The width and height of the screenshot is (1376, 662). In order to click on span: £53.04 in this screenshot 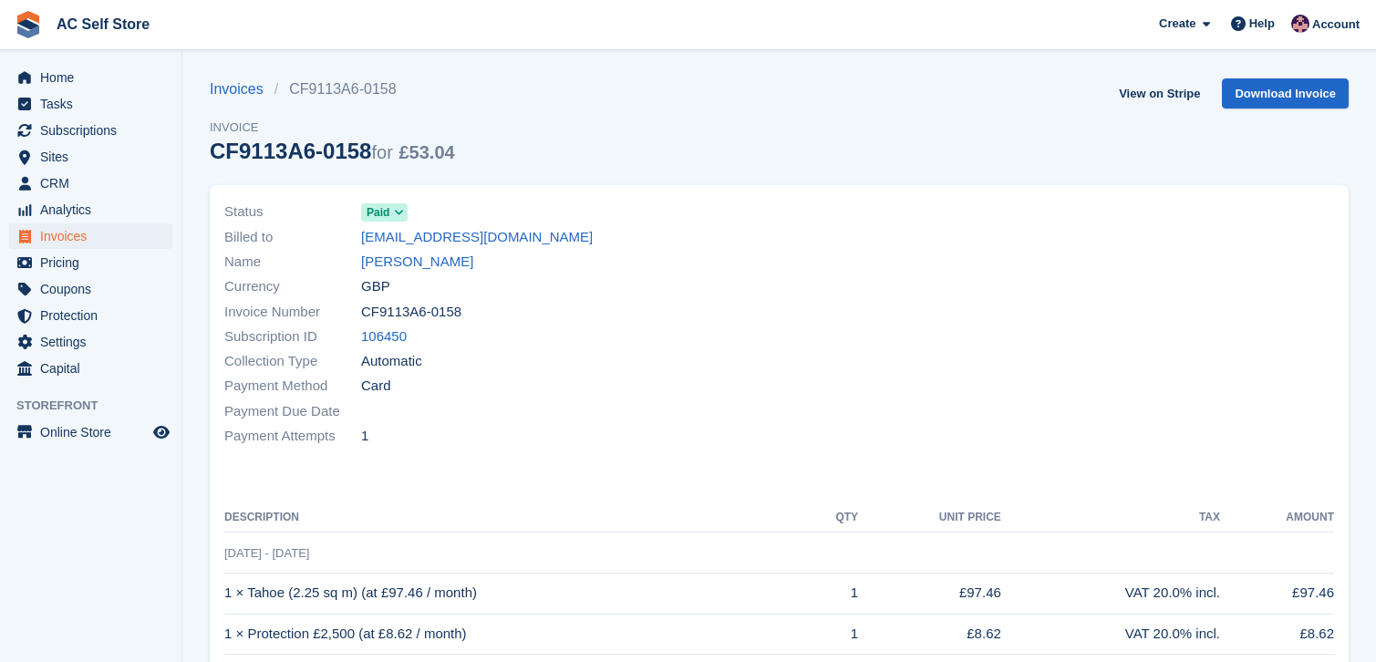, I will do `click(426, 152)`.